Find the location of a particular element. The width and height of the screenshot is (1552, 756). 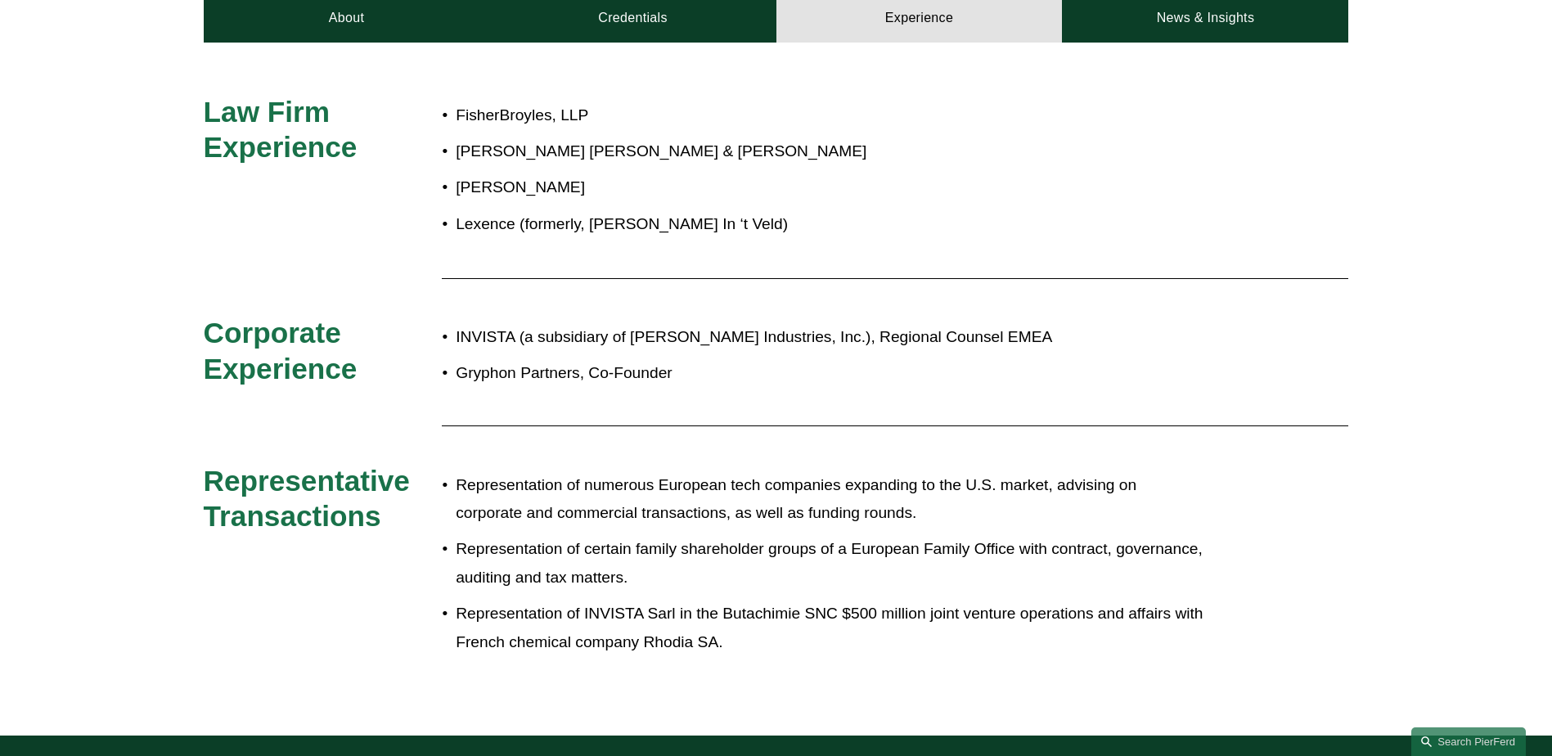

span: Representative Transactions is located at coordinates (311, 498).